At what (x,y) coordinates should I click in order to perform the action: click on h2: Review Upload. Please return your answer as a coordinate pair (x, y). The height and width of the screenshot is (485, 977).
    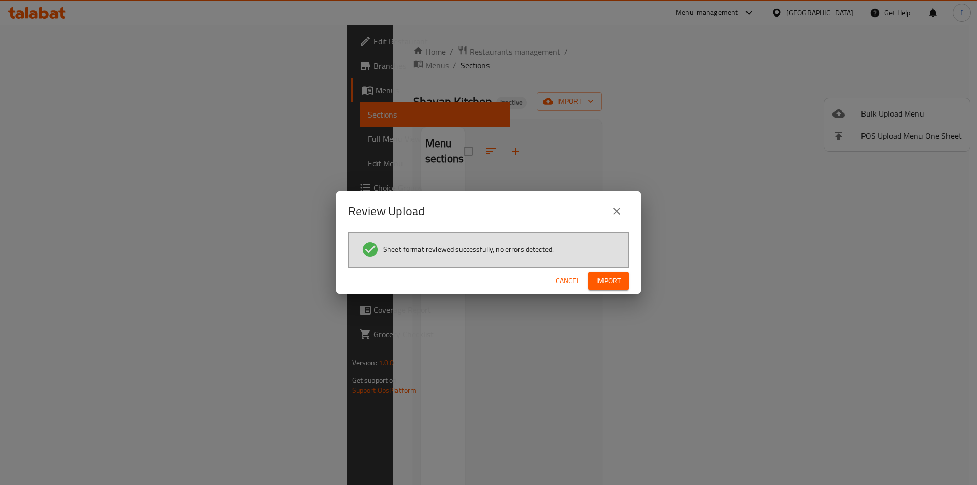
    Looking at the image, I should click on (386, 211).